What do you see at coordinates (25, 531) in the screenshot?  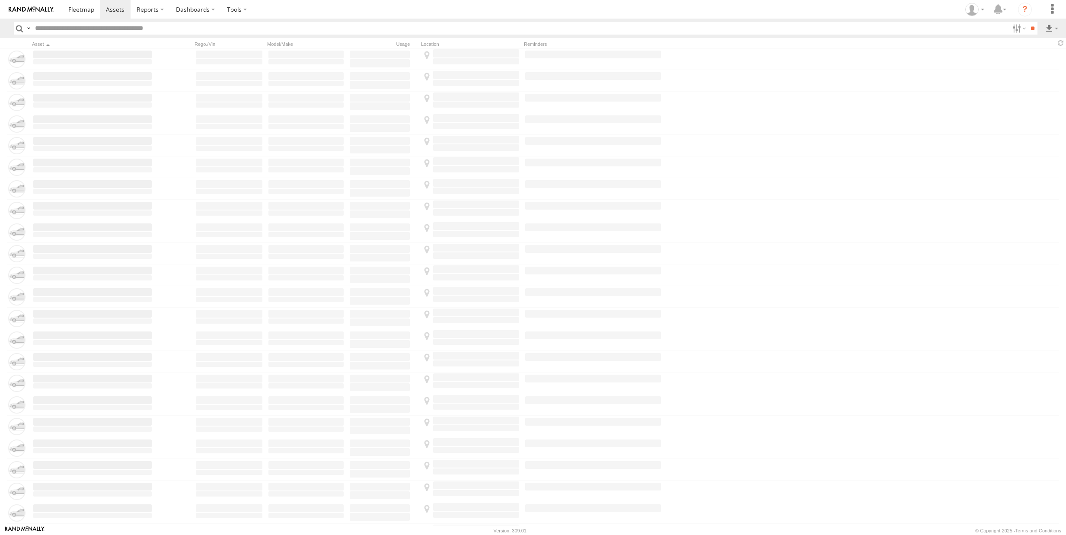 I see `a: Visit our Website` at bounding box center [25, 531].